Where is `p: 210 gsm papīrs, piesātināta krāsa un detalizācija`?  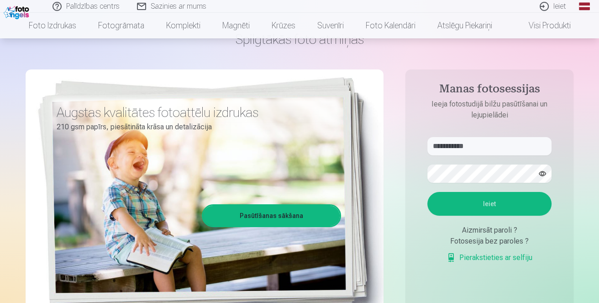
p: 210 gsm papīrs, piesātināta krāsa un detalizācija is located at coordinates (195, 127).